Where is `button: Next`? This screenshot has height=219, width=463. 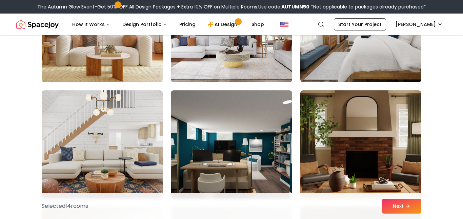
button: Next is located at coordinates (401, 206).